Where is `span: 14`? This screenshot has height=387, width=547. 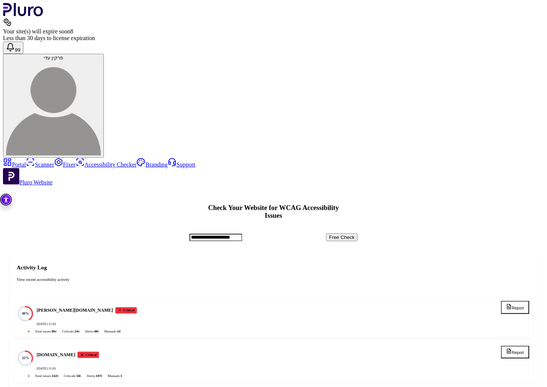
span: 14 is located at coordinates (119, 331).